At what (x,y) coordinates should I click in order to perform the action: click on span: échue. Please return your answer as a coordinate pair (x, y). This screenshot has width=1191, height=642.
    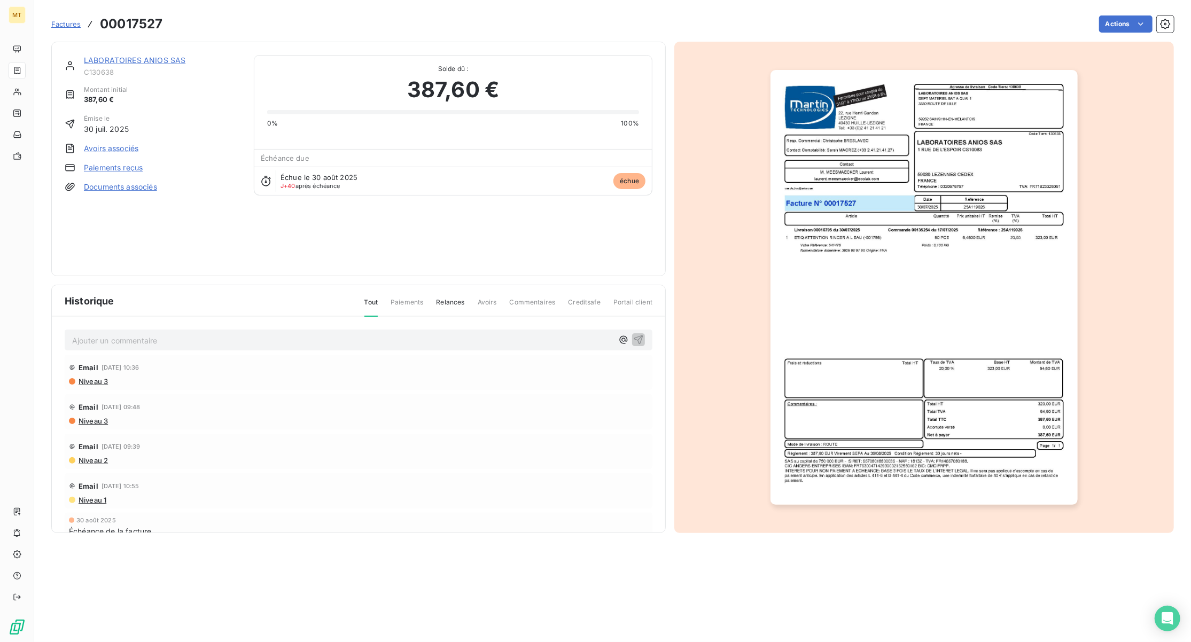
    Looking at the image, I should click on (629, 181).